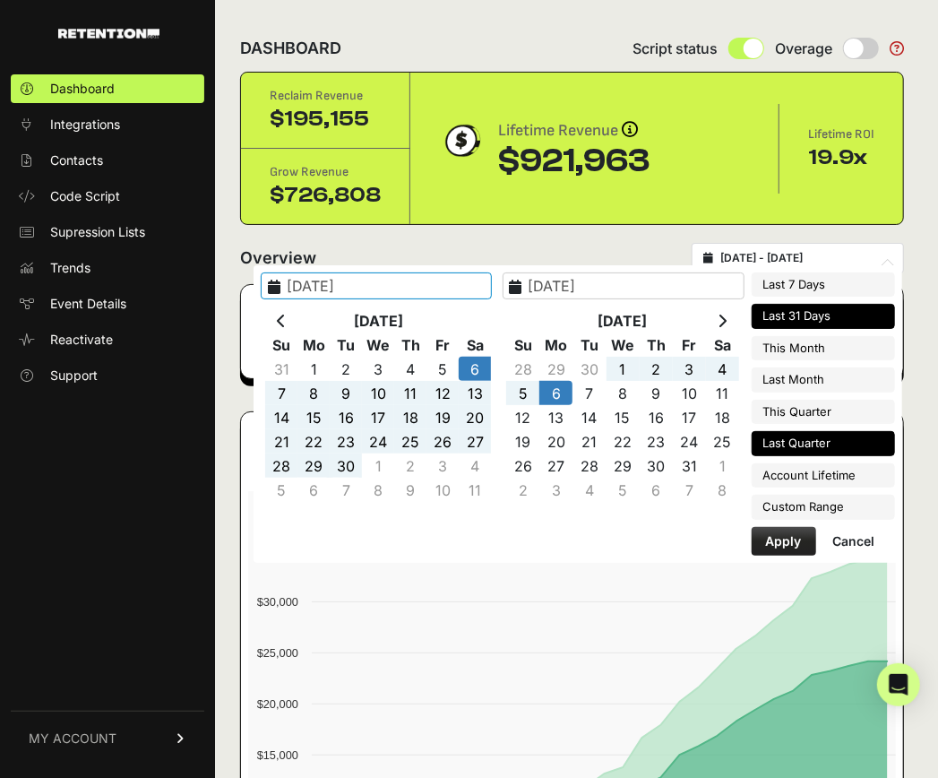 The width and height of the screenshot is (938, 778). What do you see at coordinates (675, 48) in the screenshot?
I see `span: Script status` at bounding box center [675, 48].